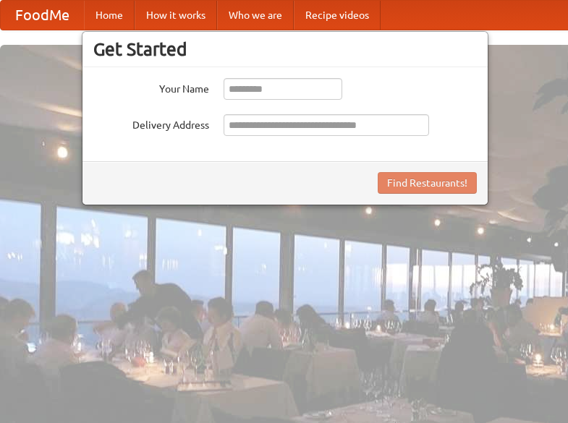 Image resolution: width=568 pixels, height=423 pixels. What do you see at coordinates (337, 15) in the screenshot?
I see `a: Recipe videos` at bounding box center [337, 15].